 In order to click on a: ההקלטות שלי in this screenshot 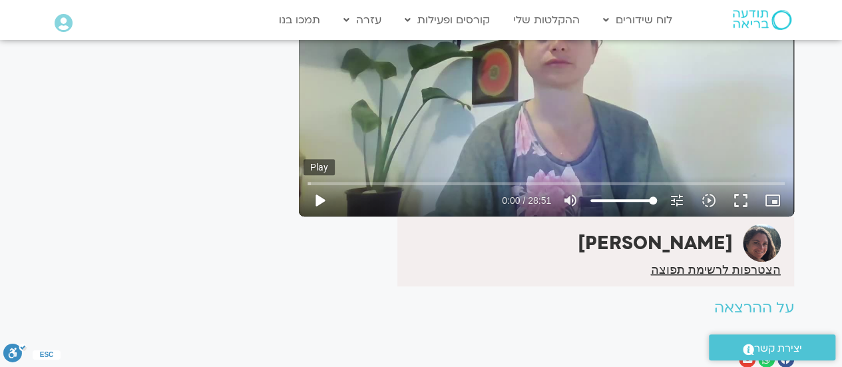, I will do `click(546, 20)`.